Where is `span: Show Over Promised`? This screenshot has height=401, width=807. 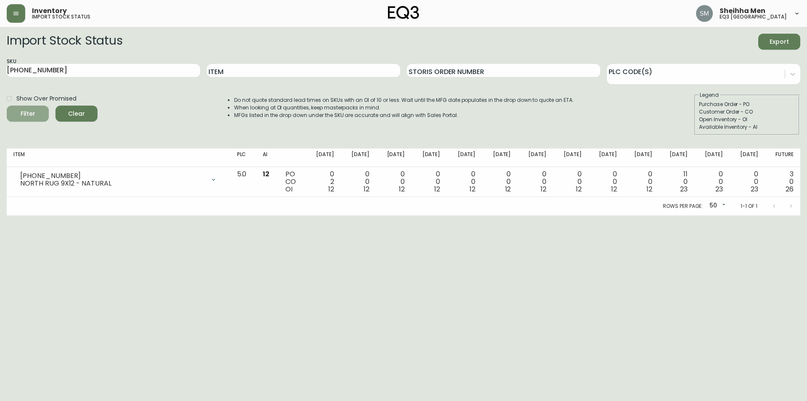
span: Show Over Promised is located at coordinates (46, 98).